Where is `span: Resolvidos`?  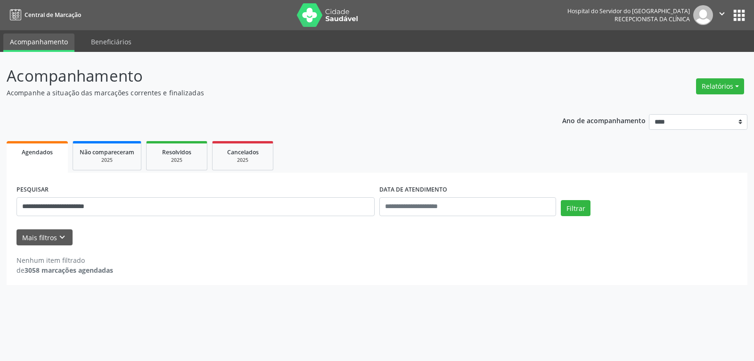
span: Resolvidos is located at coordinates (177, 152).